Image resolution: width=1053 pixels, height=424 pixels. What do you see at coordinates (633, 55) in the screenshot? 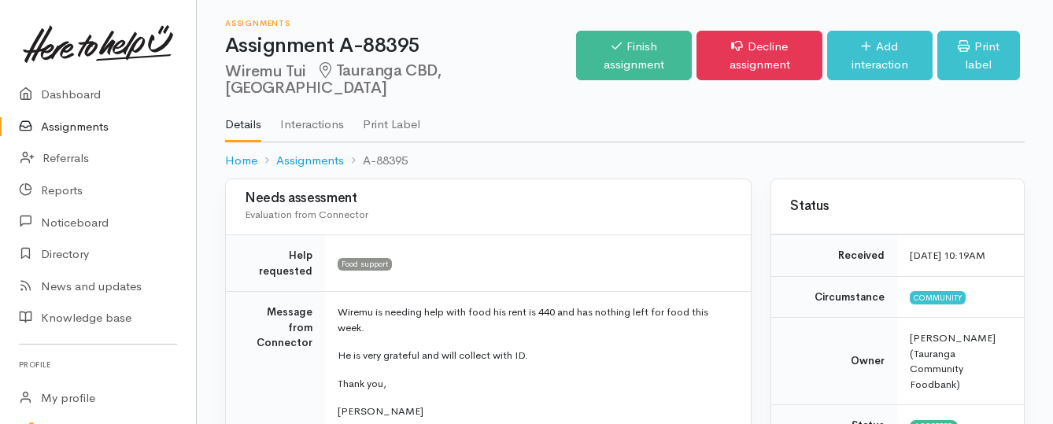
I see `a: Finish assignment` at bounding box center [633, 55].